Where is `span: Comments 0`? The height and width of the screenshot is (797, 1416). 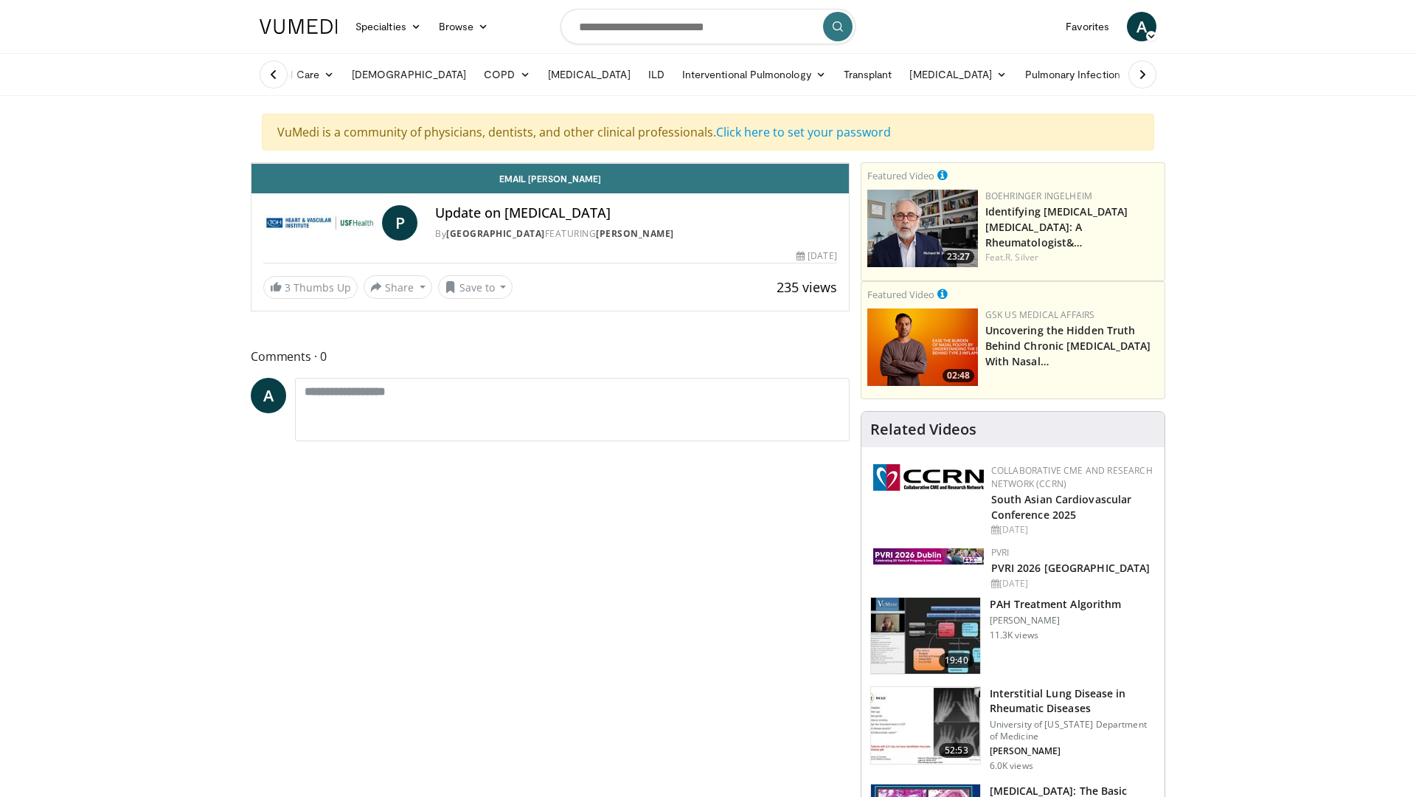
span: Comments 0 is located at coordinates (550, 356).